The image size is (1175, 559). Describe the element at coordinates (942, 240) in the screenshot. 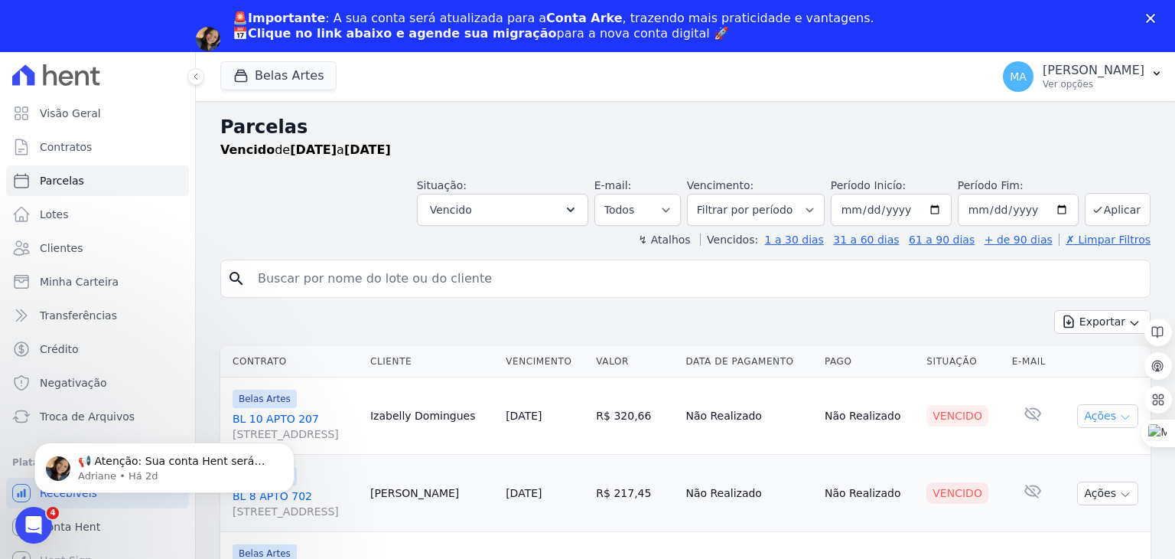

I see `a: 61 a 90 dias` at that location.